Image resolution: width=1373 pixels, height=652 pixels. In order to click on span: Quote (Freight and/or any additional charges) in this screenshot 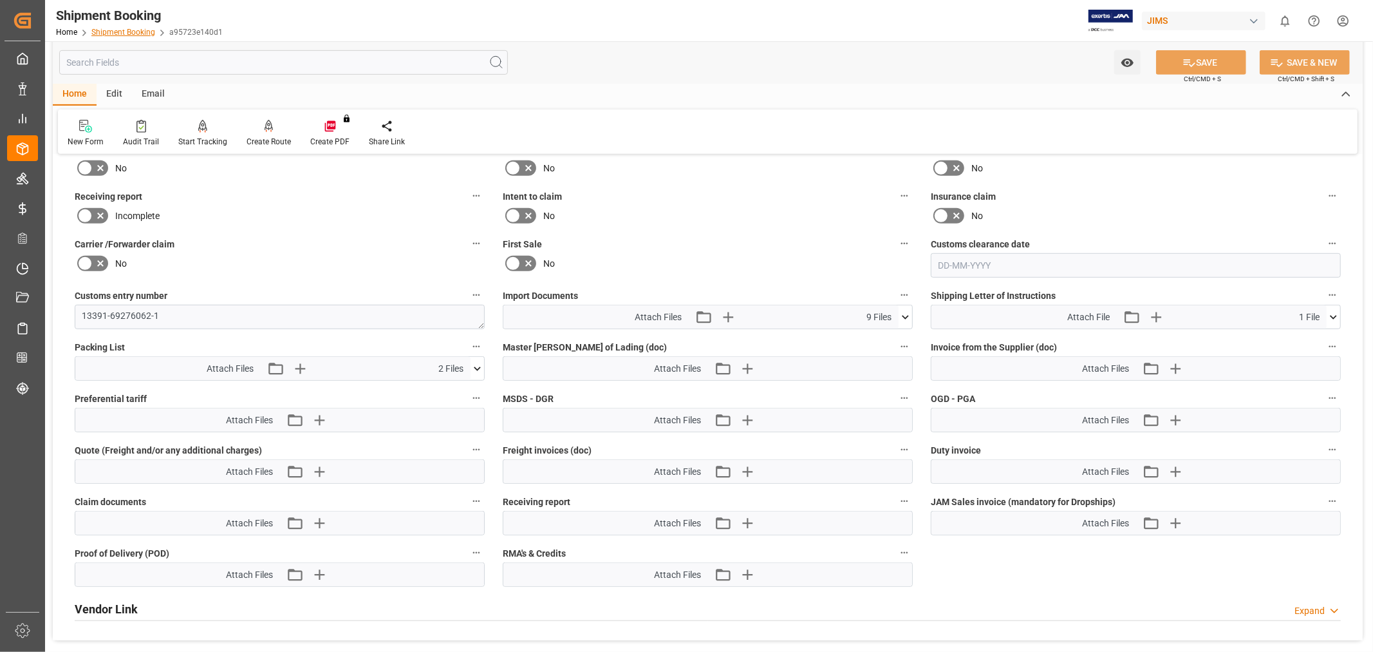, I will do `click(168, 450)`.